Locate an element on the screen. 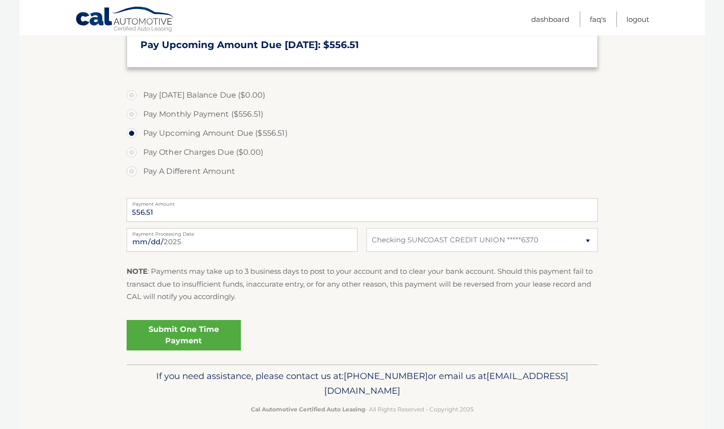  p: If you need assistance, please contact us at: or email us at is located at coordinates (362, 384).